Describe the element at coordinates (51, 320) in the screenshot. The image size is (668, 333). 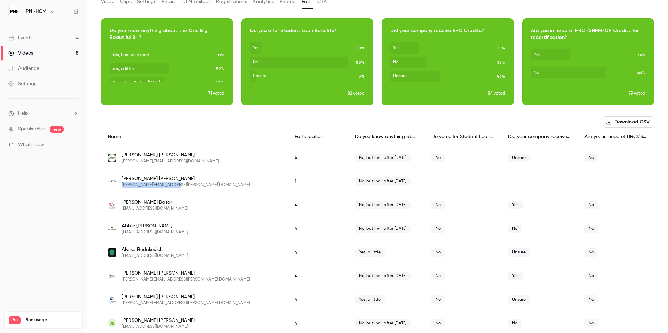
I see `span: Plan usage` at that location.